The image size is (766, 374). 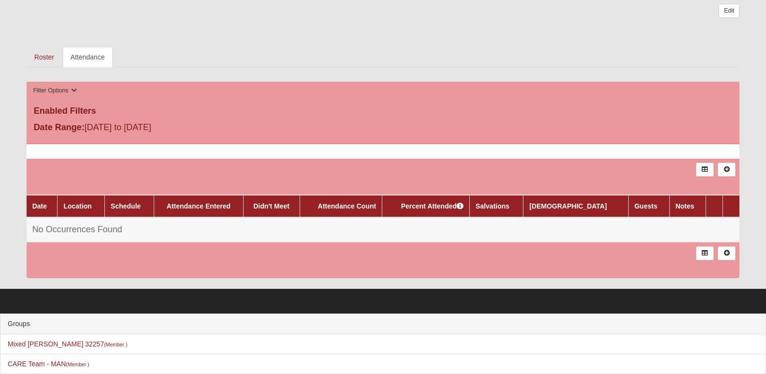 I want to click on h4: Enabled Filters, so click(x=383, y=111).